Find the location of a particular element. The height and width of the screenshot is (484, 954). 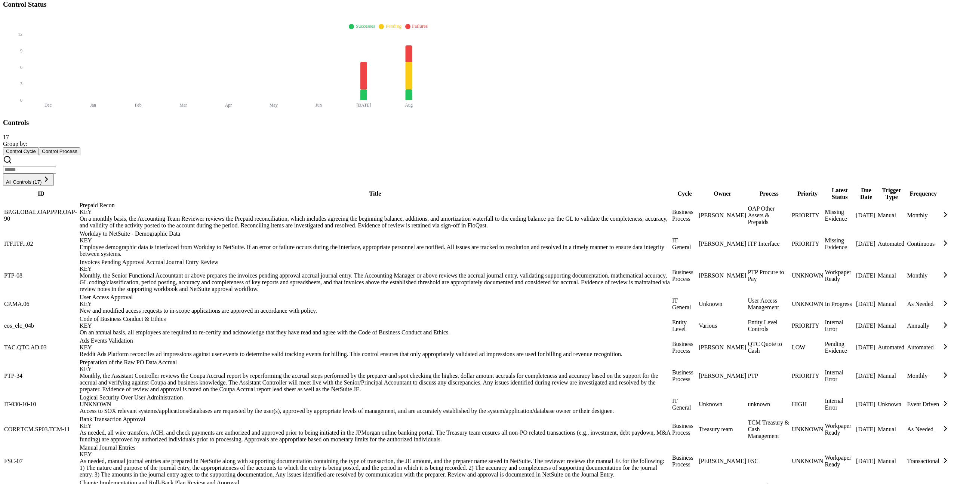

div: Monthly, the Senior Functional Accountant or above prepares the invoices pending approval accrual... is located at coordinates (375, 282).